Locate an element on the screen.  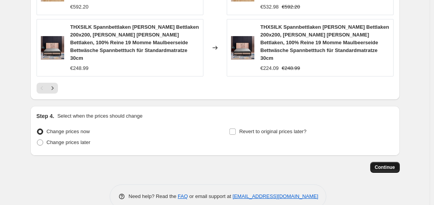
span: Change prices later is located at coordinates (68, 142).